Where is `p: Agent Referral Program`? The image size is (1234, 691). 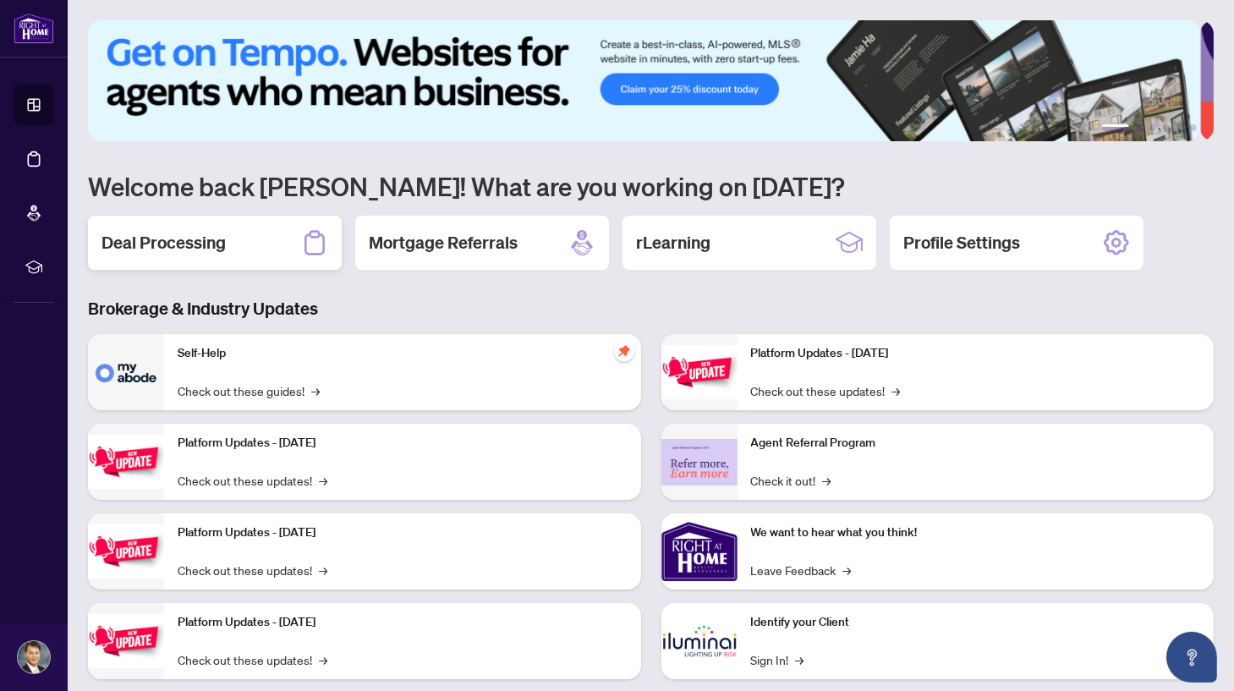
p: Agent Referral Program is located at coordinates (976, 443).